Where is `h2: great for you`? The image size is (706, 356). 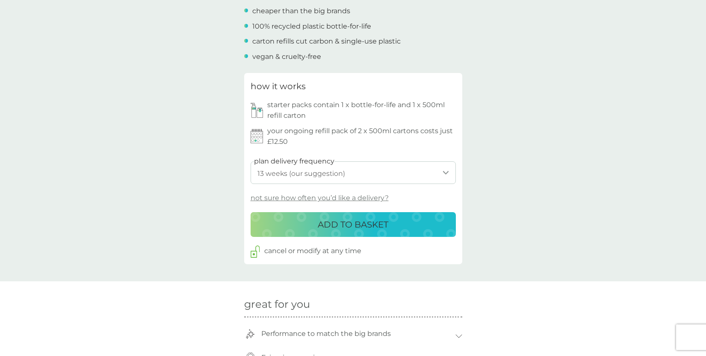
h2: great for you is located at coordinates (353, 305).